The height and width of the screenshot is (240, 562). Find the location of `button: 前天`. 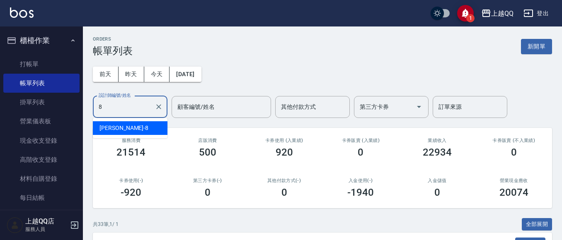

button: 前天 is located at coordinates (106, 74).